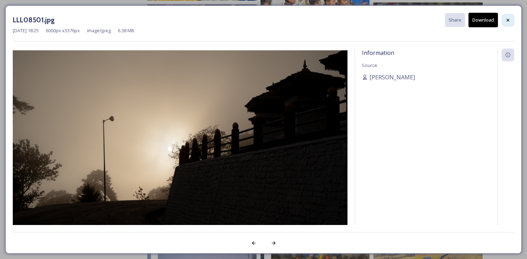  I want to click on button: Download, so click(483, 20).